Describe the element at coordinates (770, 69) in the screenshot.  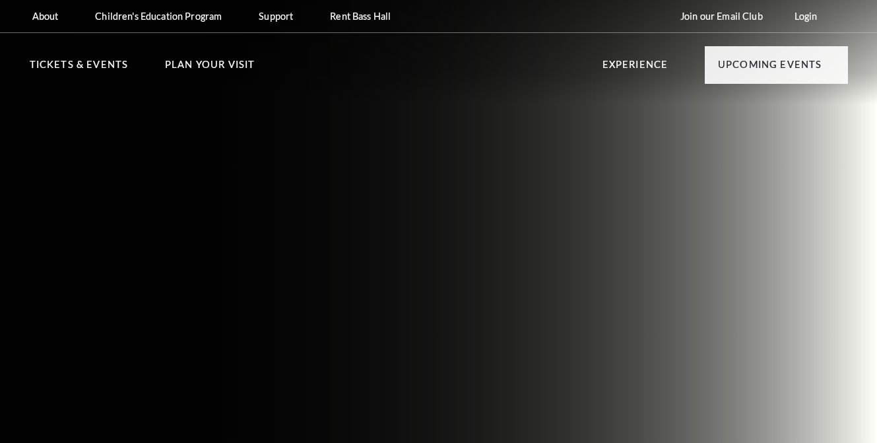
I see `p: Upcoming Events` at that location.